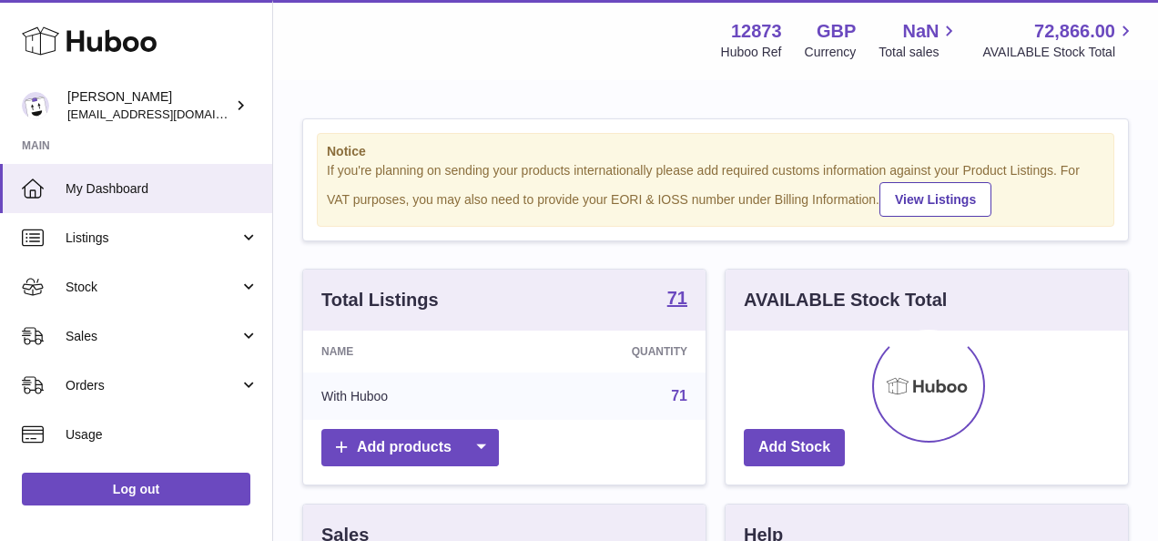  I want to click on a: Add products, so click(410, 447).